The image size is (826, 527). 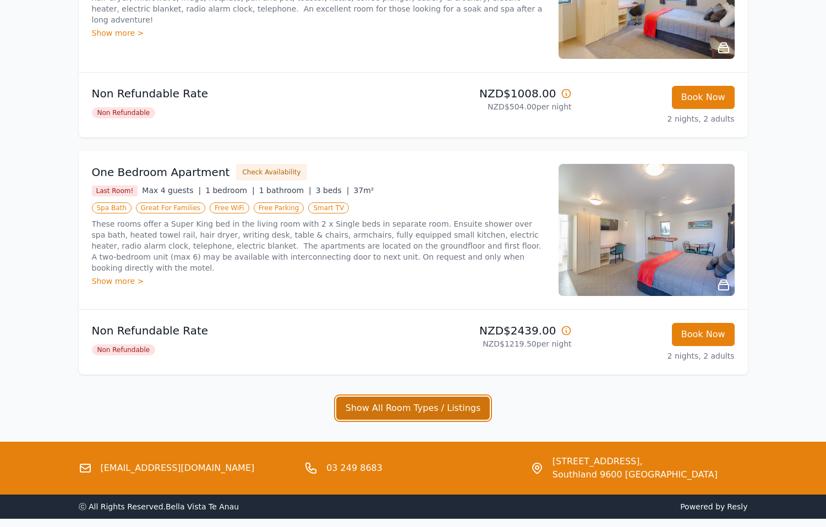 What do you see at coordinates (171, 190) in the screenshot?
I see `span: Max 4 guests |` at bounding box center [171, 190].